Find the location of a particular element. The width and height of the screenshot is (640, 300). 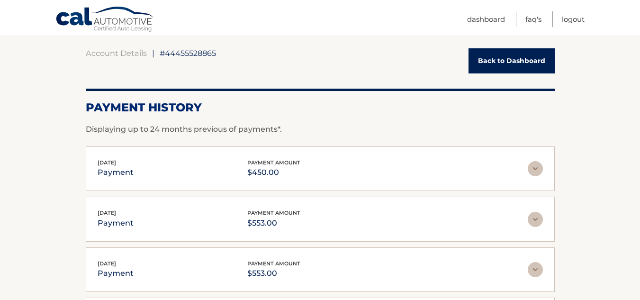

p: $450.00 is located at coordinates (274, 172).